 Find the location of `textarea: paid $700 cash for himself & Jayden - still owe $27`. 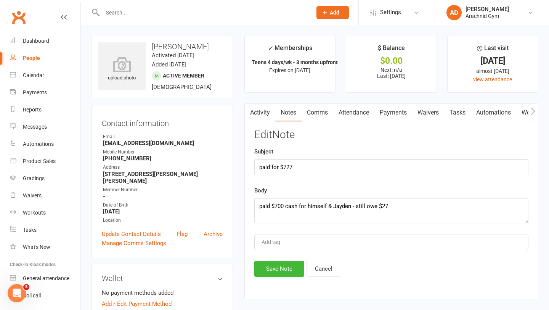

textarea: paid $700 cash for himself & Jayden - still owe $27 is located at coordinates (391, 210).